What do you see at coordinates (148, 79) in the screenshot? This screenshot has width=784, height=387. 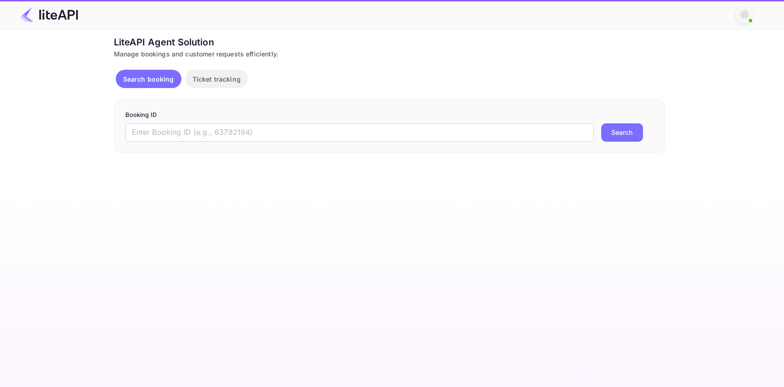 I see `p: Search booking` at bounding box center [148, 79].